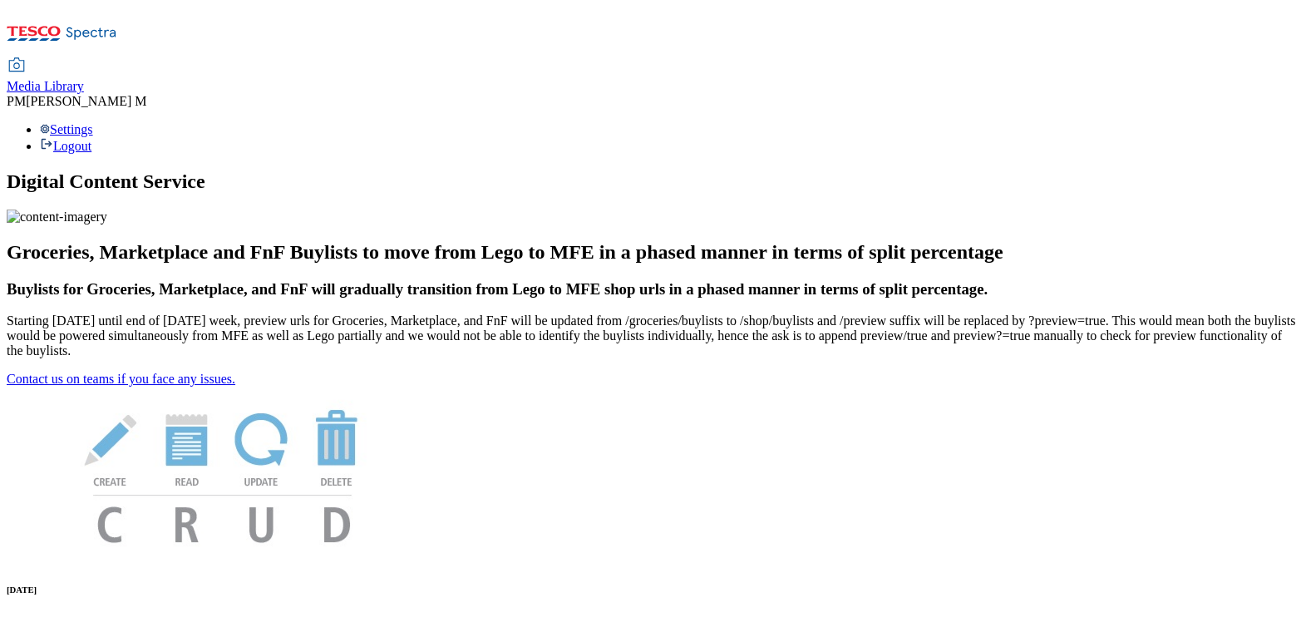 This screenshot has width=1306, height=617. I want to click on a: Contact us on teams if you face any issues., so click(121, 378).